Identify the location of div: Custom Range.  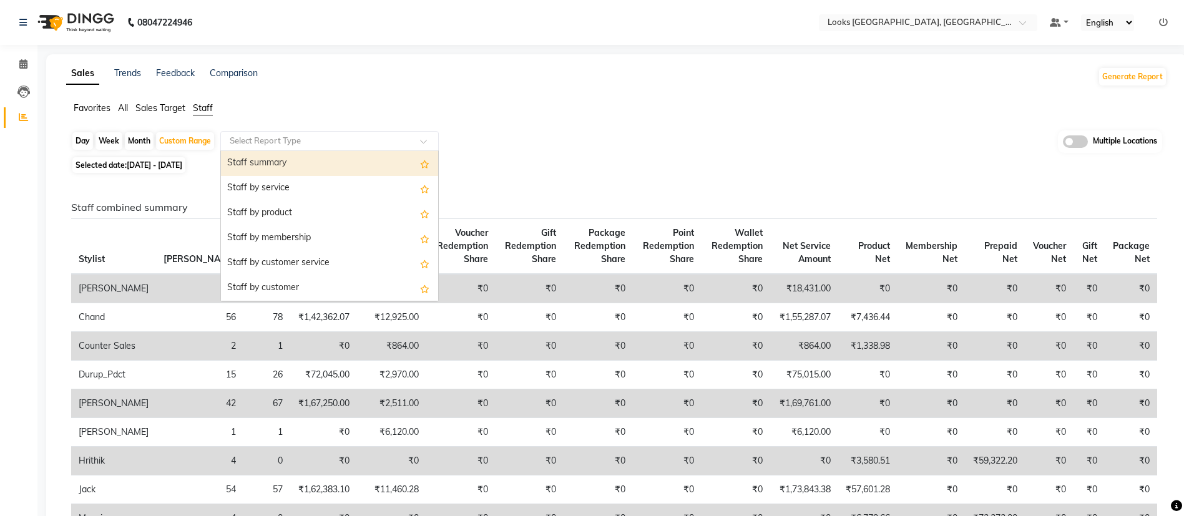
(185, 141).